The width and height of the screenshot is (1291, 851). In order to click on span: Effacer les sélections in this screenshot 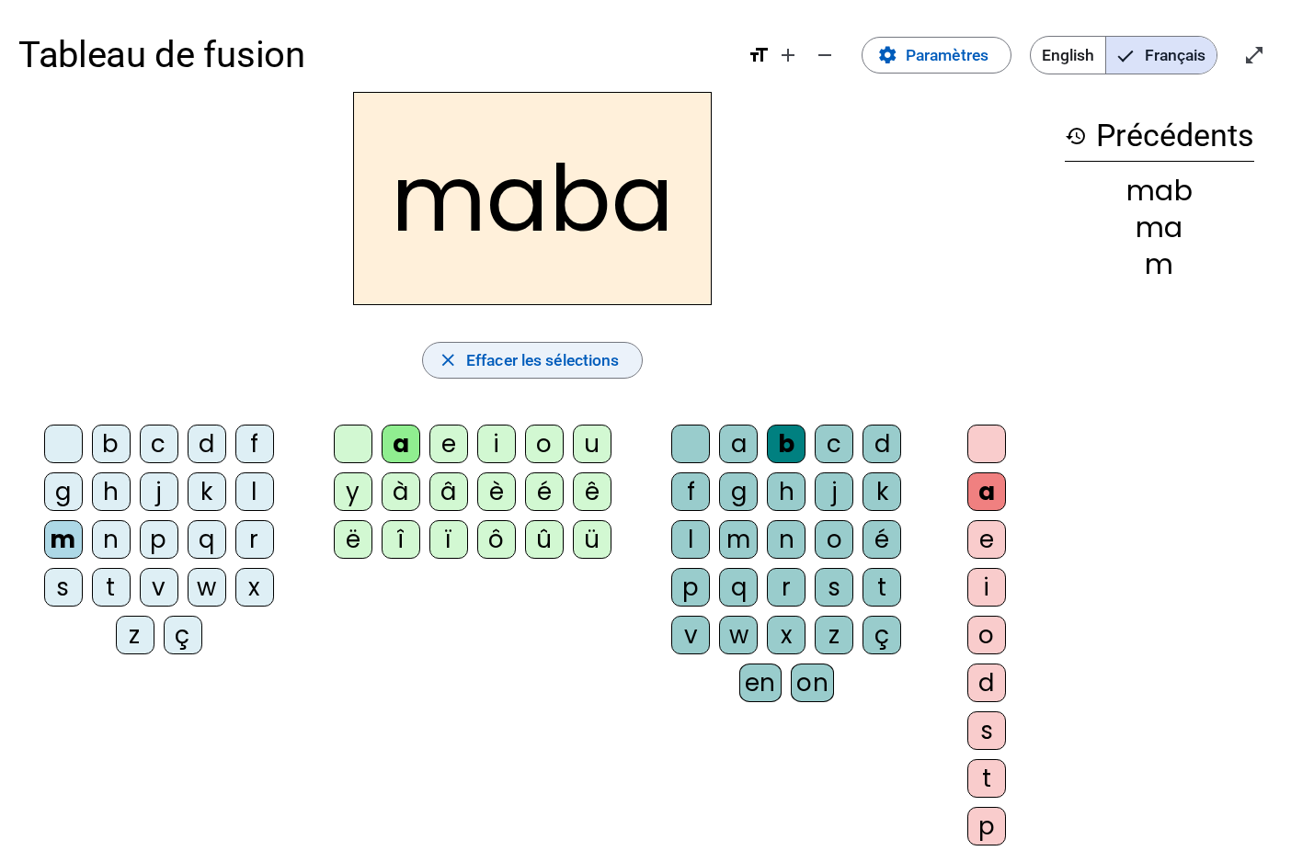, I will do `click(542, 360)`.